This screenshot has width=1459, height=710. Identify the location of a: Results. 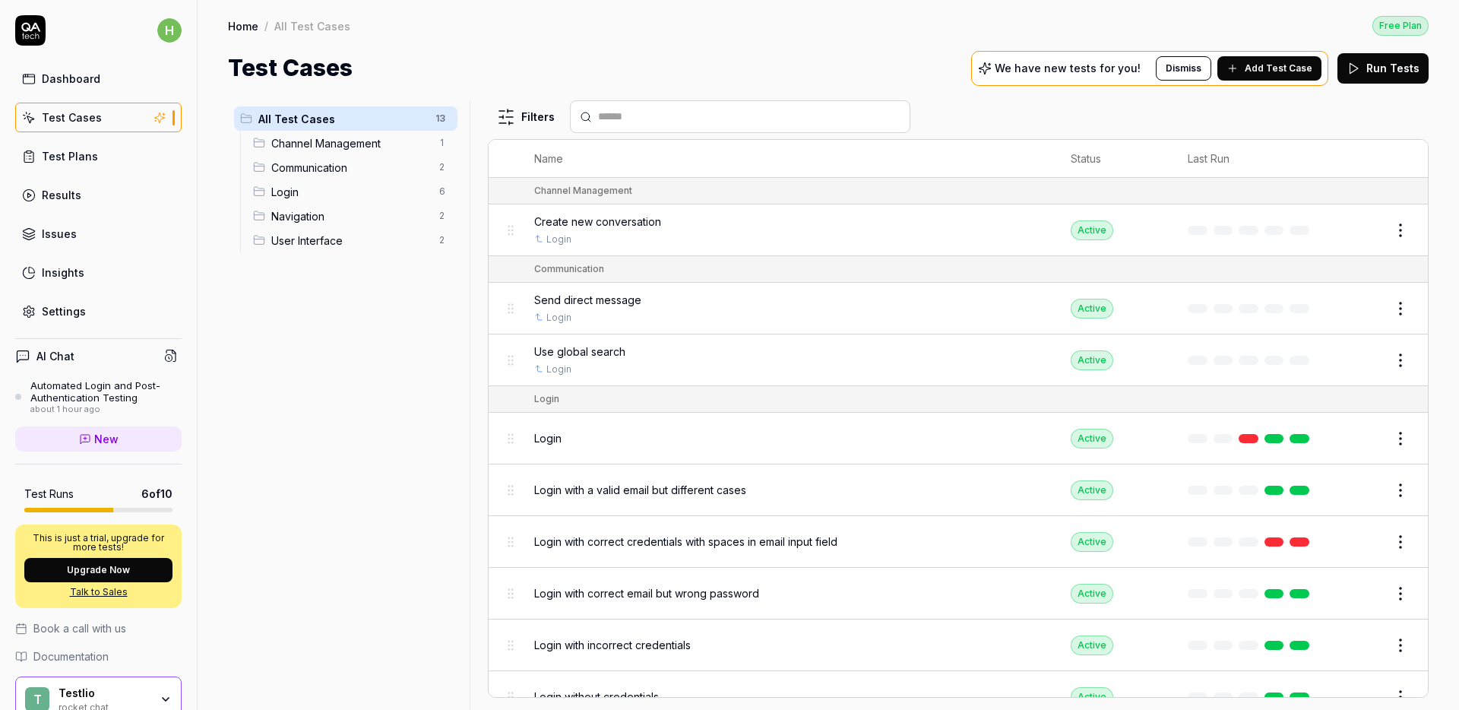
(98, 195).